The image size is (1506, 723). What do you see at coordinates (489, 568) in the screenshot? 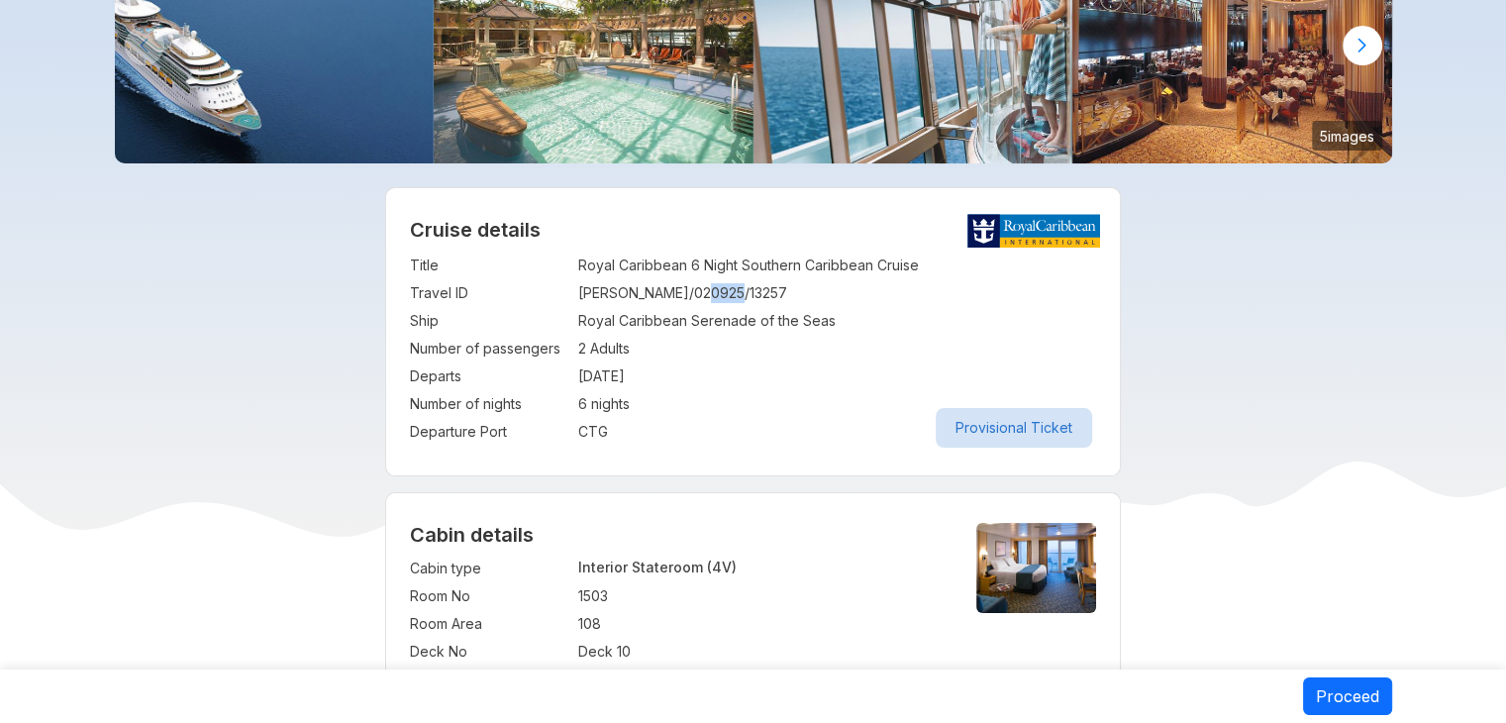
I see `td: Cabin type` at bounding box center [489, 568].